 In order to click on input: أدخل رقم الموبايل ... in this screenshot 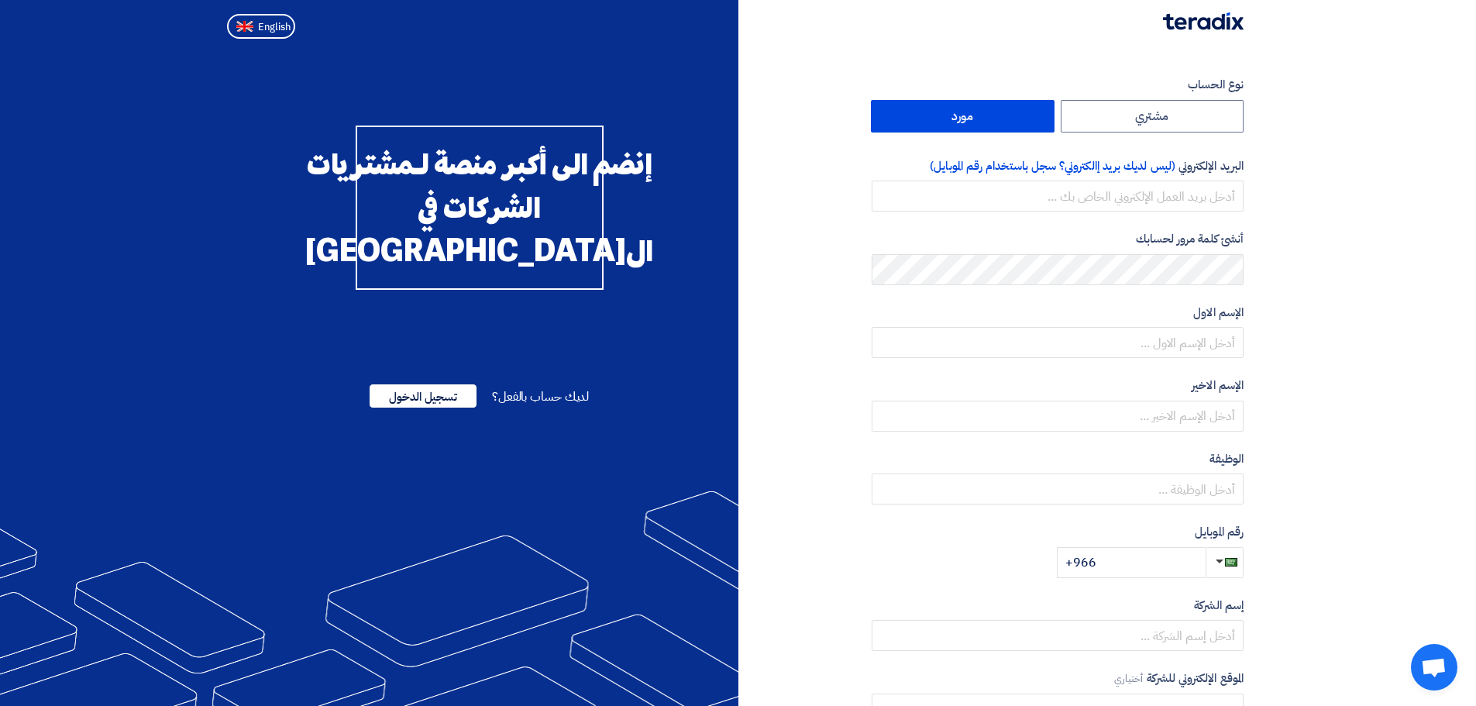, I will do `click(1131, 563)`.